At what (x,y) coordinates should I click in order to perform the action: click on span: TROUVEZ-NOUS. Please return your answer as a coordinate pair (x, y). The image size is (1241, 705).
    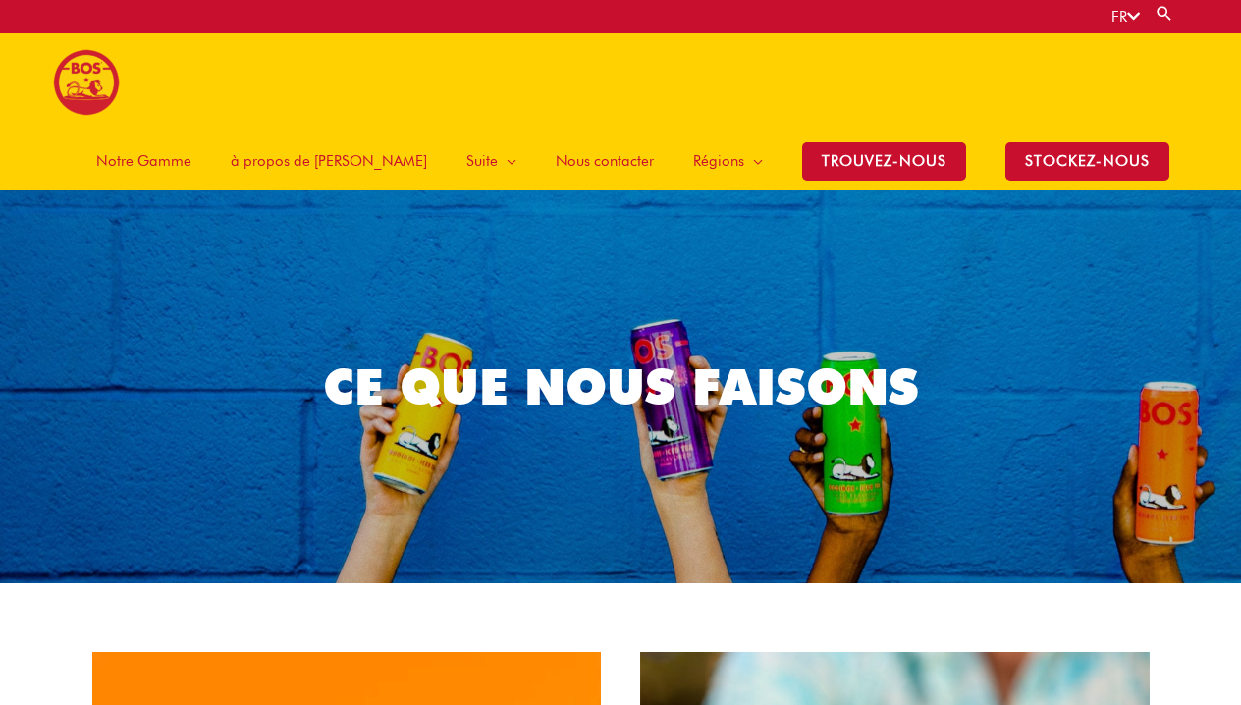
    Looking at the image, I should click on (883, 161).